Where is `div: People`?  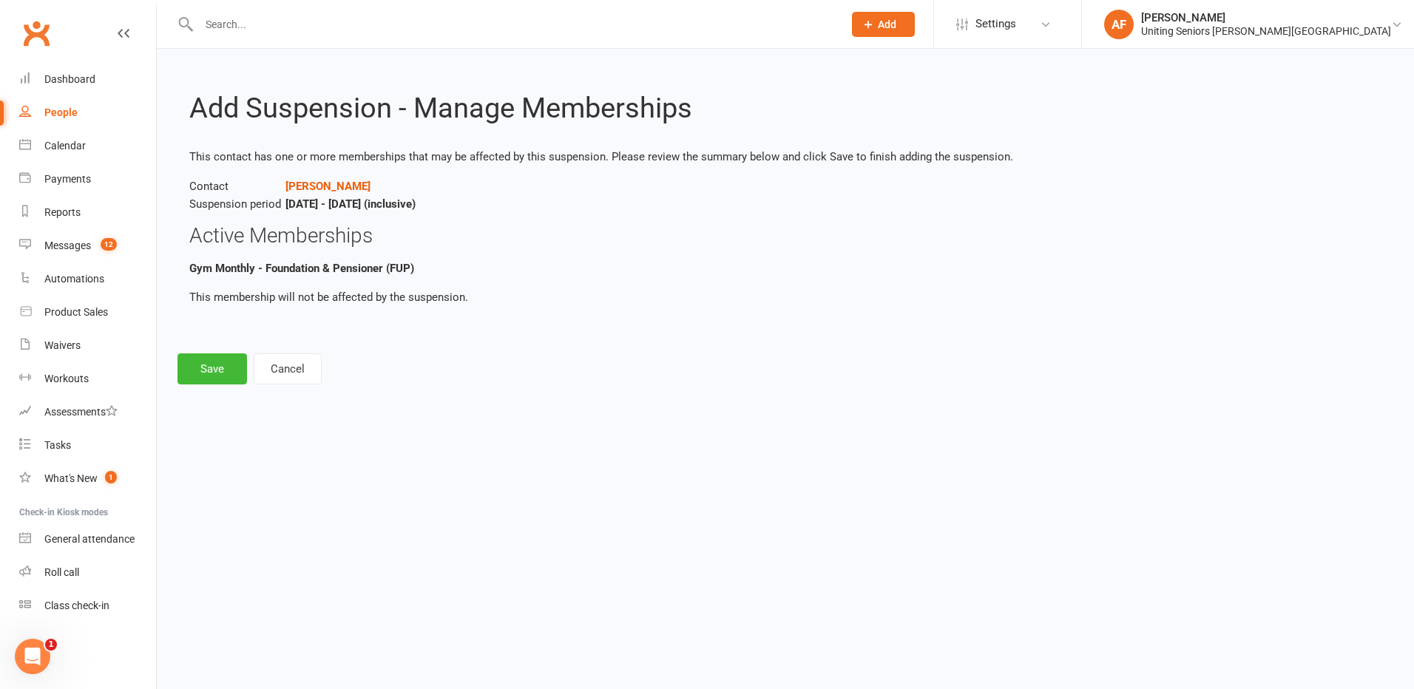 div: People is located at coordinates (61, 112).